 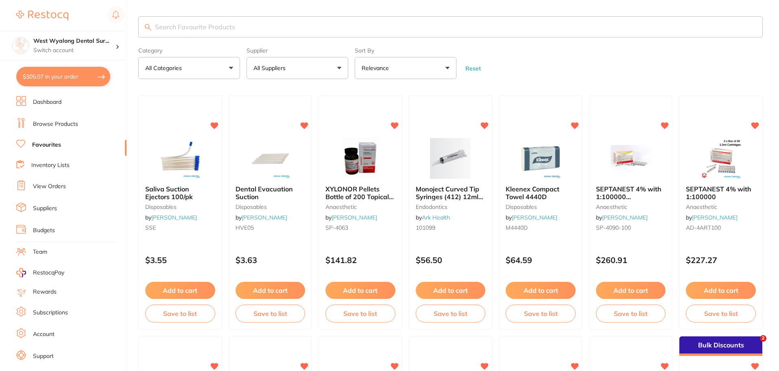 What do you see at coordinates (45, 208) in the screenshot?
I see `a: Suppliers` at bounding box center [45, 208].